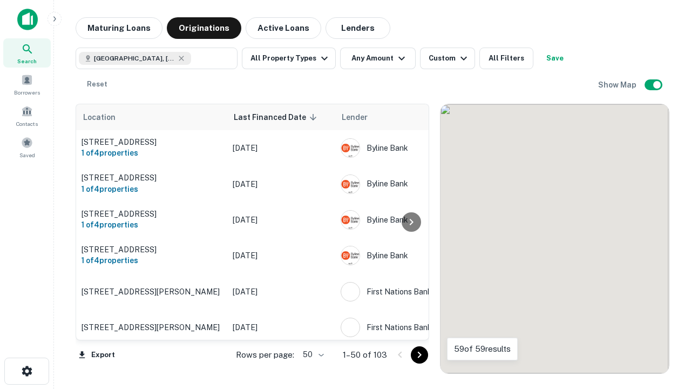 The image size is (691, 389). Describe the element at coordinates (27, 115) in the screenshot. I see `div: Contacts` at that location.